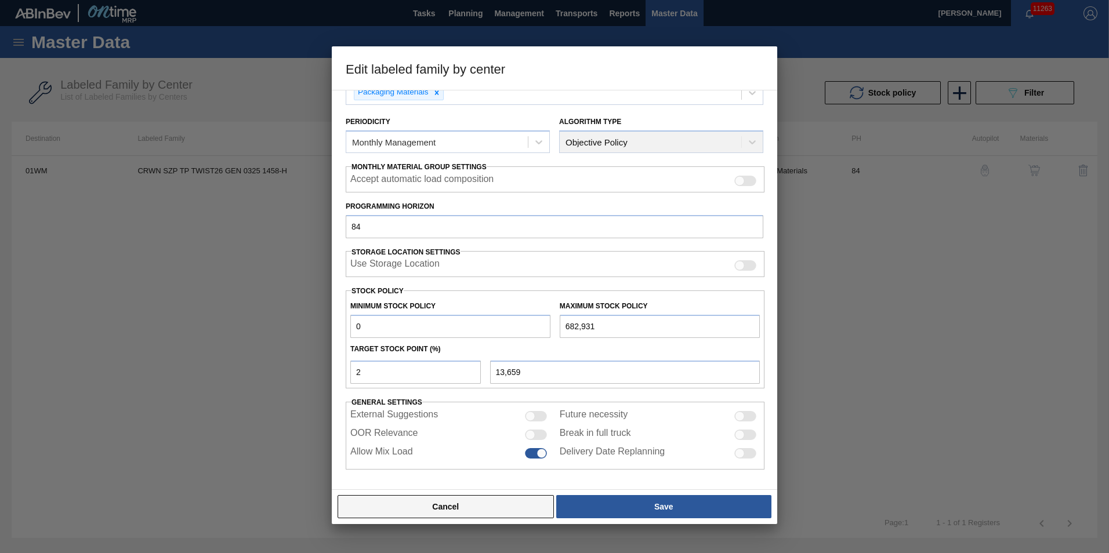 The width and height of the screenshot is (1109, 553). What do you see at coordinates (555, 68) in the screenshot?
I see `h3: Edit labeled family by center` at bounding box center [555, 68].